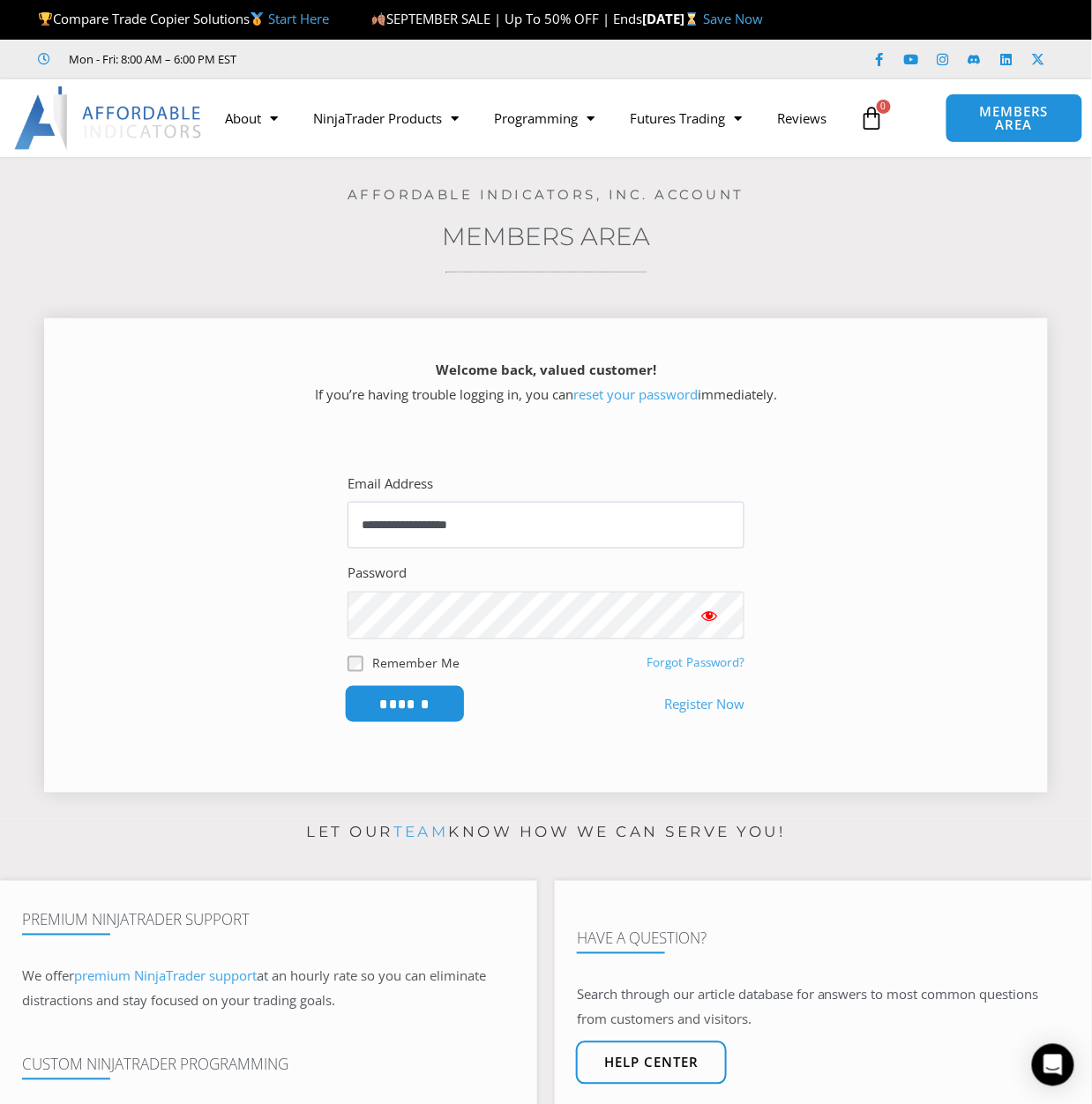  What do you see at coordinates (165, 976) in the screenshot?
I see `span: premium NinjaTrader support` at bounding box center [165, 976].